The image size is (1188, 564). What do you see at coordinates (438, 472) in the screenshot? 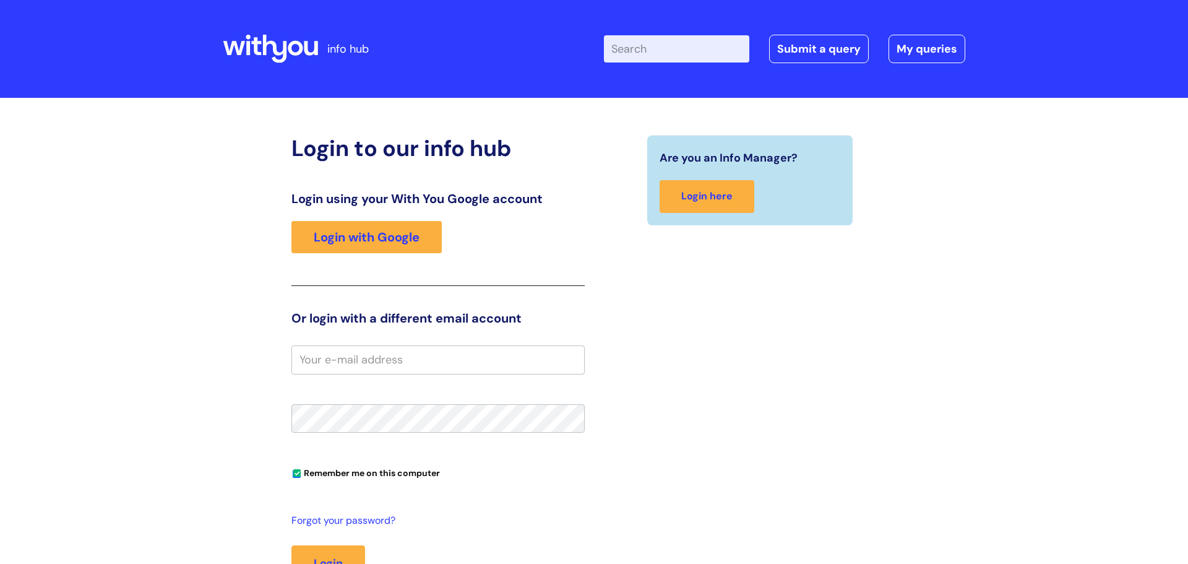
I see `div: You can uncheck this option if you're logging in from a shared device` at bounding box center [438, 472].